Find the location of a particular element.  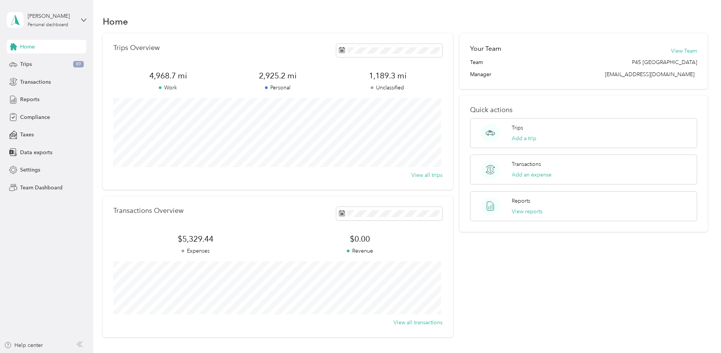

p: Revenue is located at coordinates (360, 251).